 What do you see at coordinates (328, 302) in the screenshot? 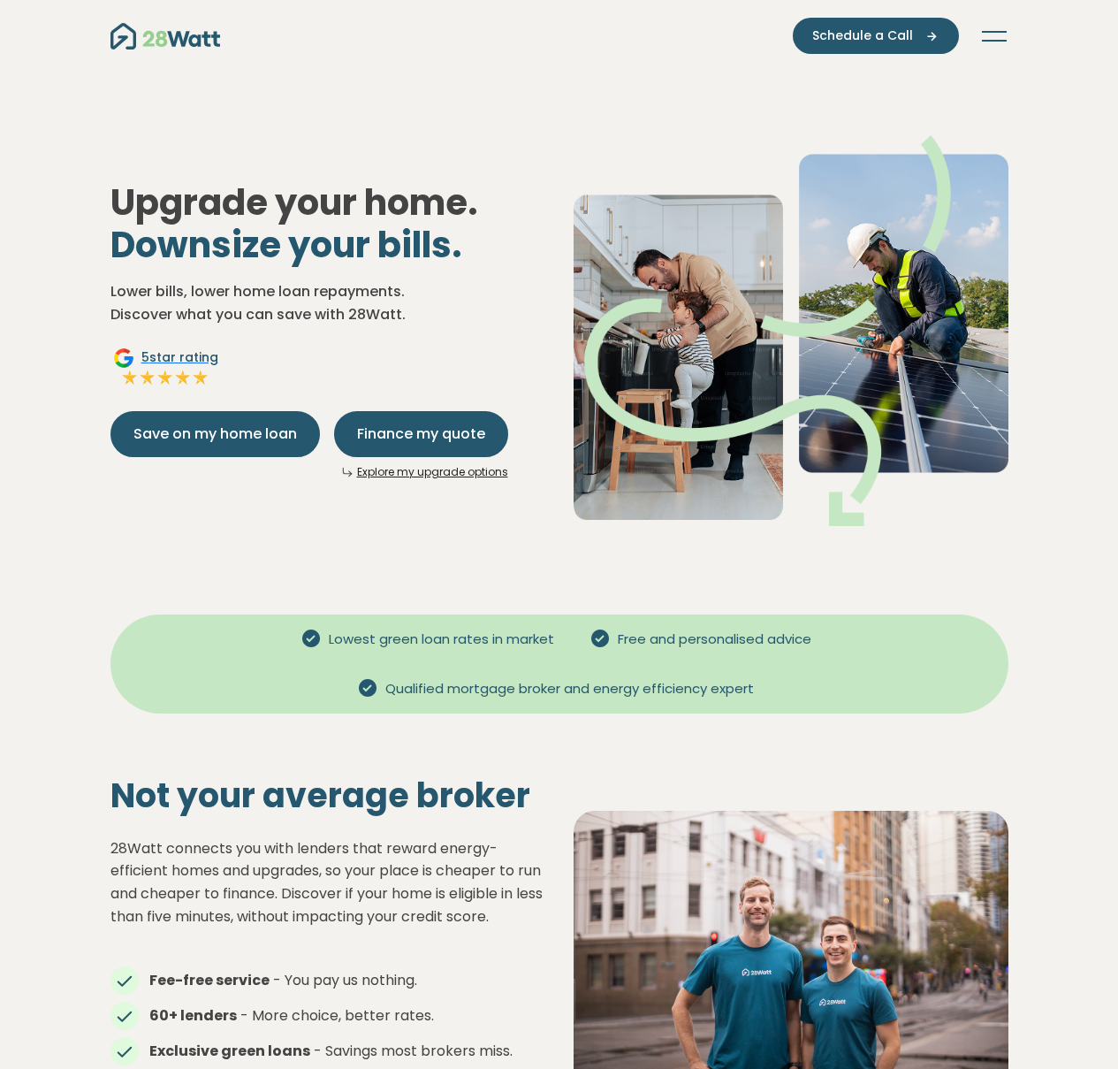
I see `p: Lower bills, lower home loan repayments. Discover what you can save with 28Watt.` at bounding box center [328, 302].